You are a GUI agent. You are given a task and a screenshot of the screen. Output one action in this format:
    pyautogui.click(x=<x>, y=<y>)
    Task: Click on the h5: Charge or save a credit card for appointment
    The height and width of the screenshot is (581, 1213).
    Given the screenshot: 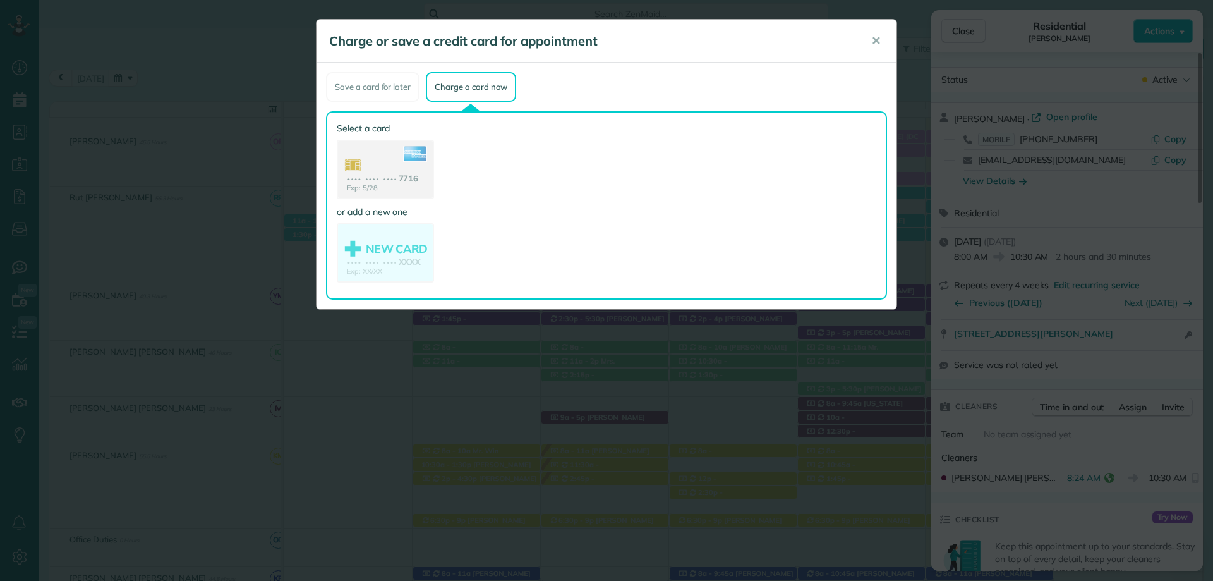 What is the action you would take?
    pyautogui.click(x=592, y=41)
    